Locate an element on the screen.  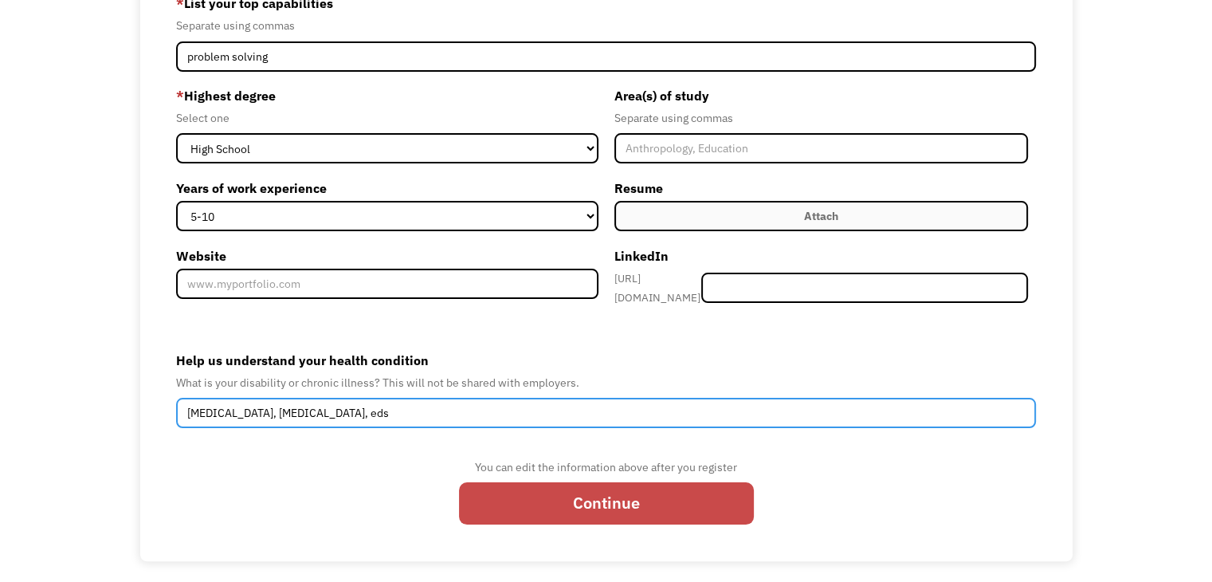
input: Anthropology, Education is located at coordinates (821, 148).